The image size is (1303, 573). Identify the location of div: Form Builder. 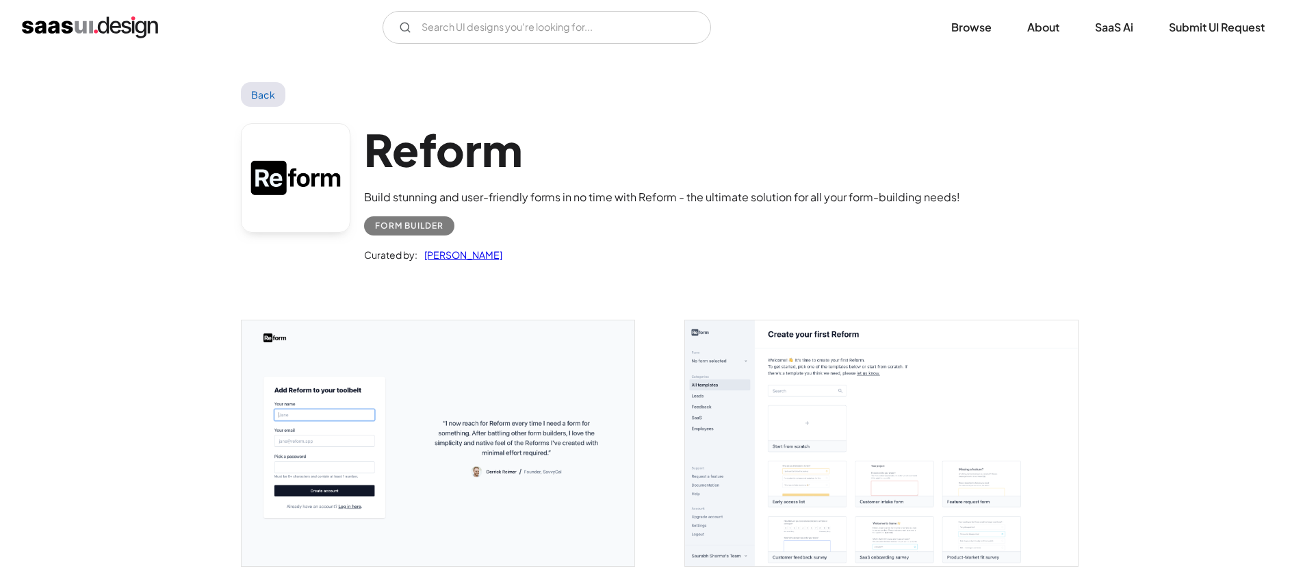
(409, 226).